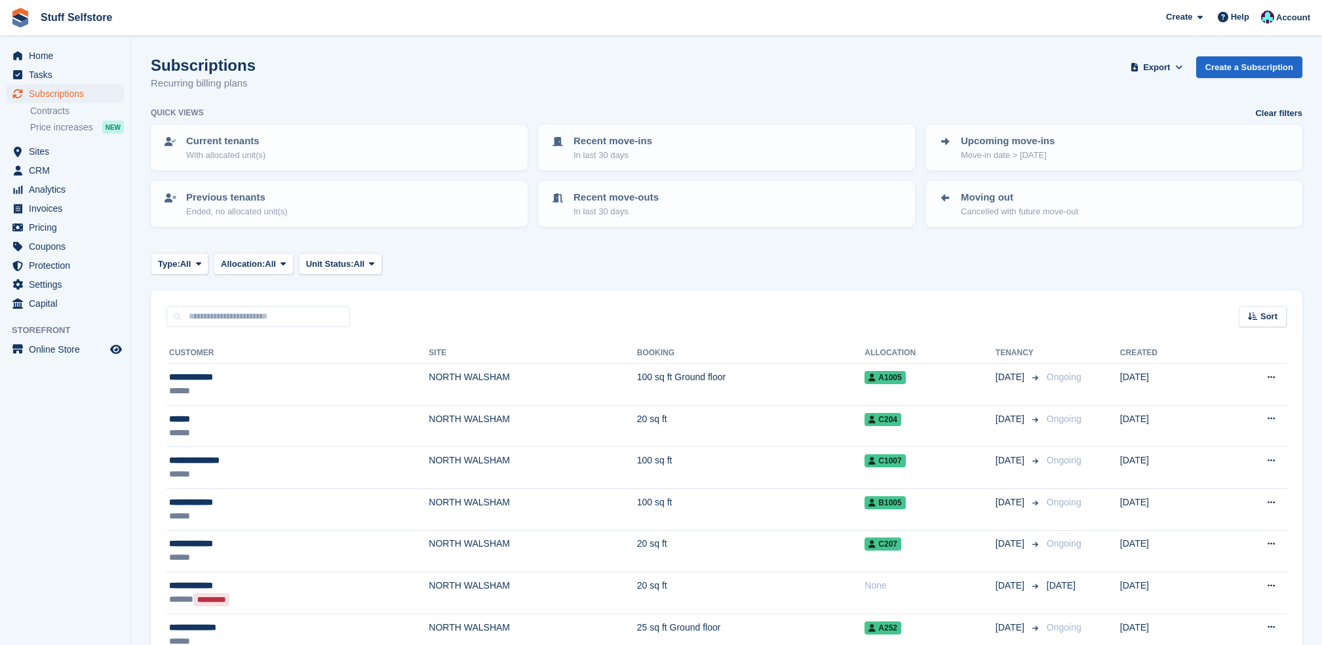  What do you see at coordinates (1020, 197) in the screenshot?
I see `p: Moving out` at bounding box center [1020, 197].